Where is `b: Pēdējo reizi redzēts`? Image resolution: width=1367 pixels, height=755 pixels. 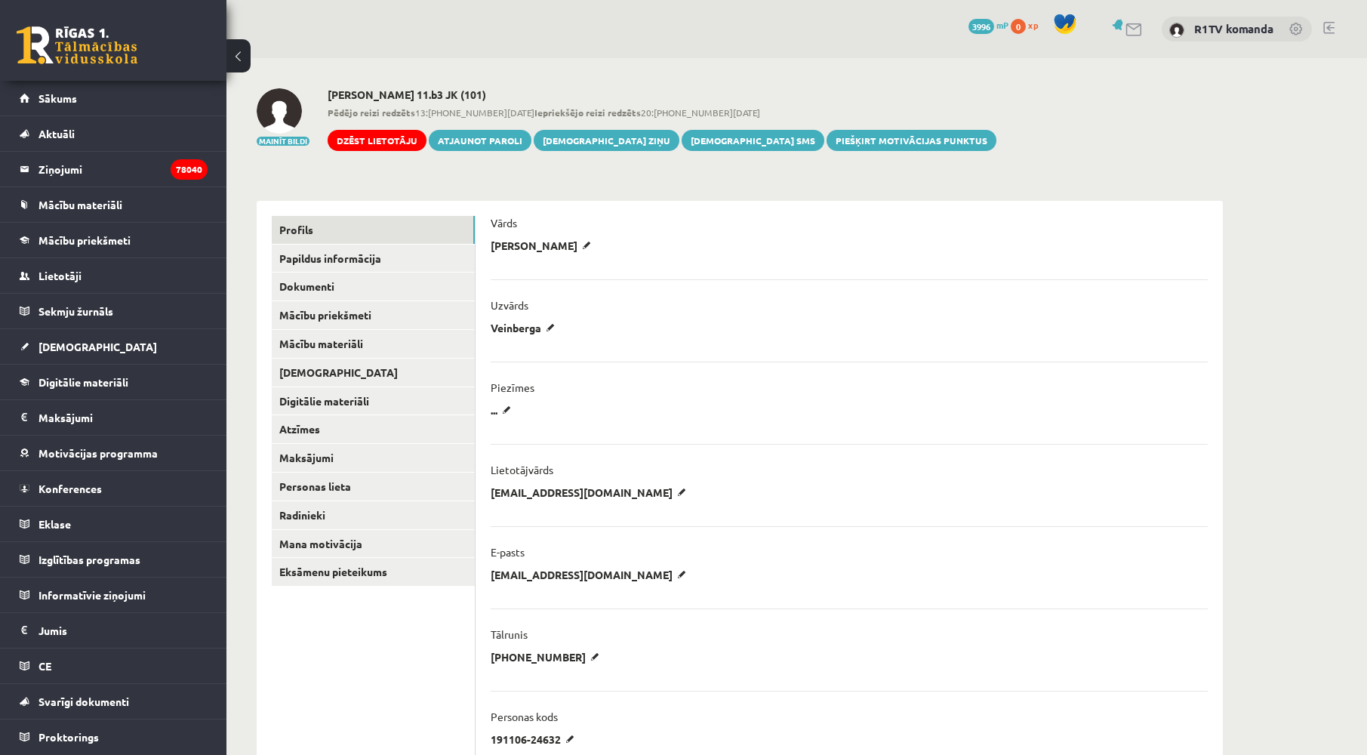 b: Pēdējo reizi redzēts is located at coordinates (371, 112).